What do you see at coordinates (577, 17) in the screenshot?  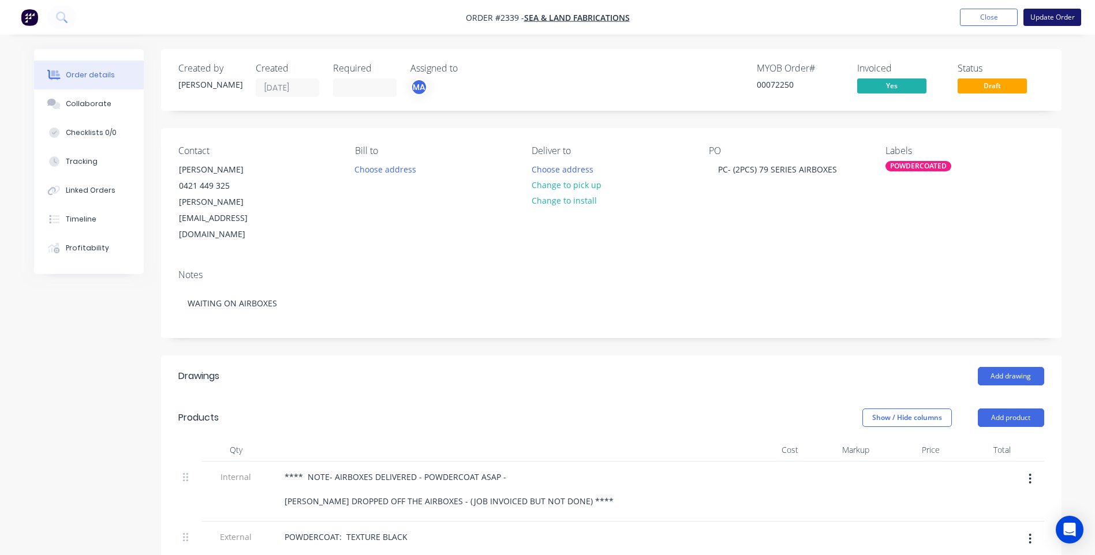 I see `span: Sea & Land Fabrications` at bounding box center [577, 17].